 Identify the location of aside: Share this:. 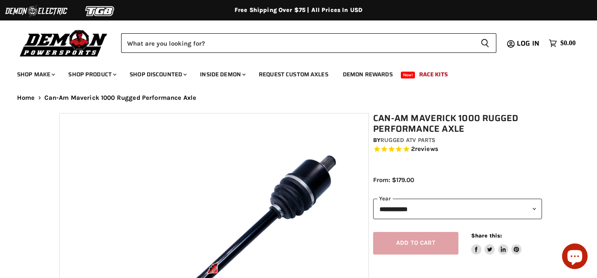
(496, 243).